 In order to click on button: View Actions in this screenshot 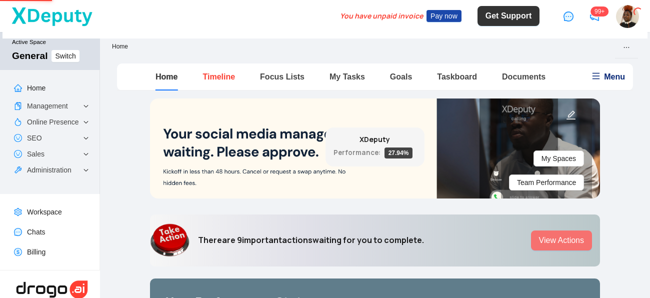, I will do `click(561, 240)`.